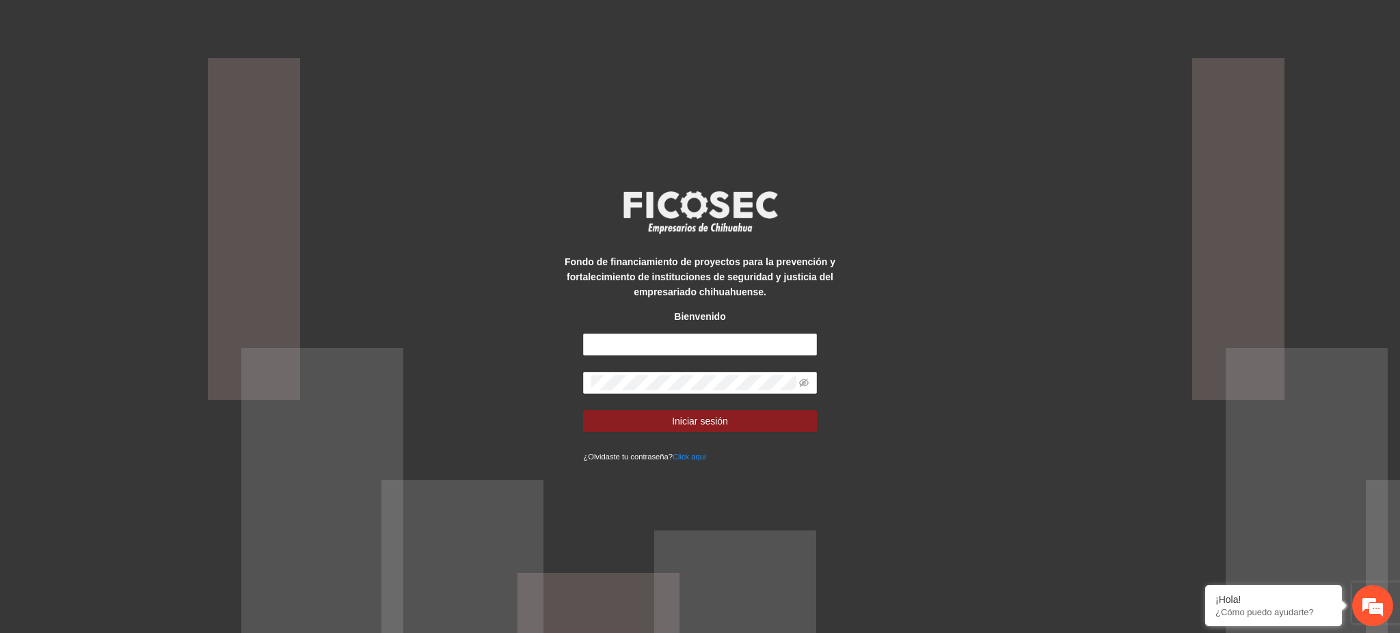  I want to click on span: eye-invisible, so click(804, 383).